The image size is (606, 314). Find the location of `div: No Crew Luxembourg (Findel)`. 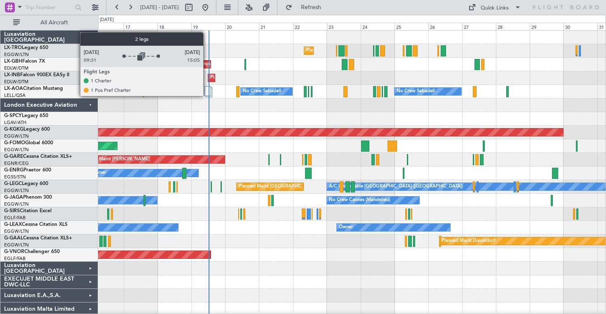

div: No Crew Luxembourg (Findel) is located at coordinates (124, 92).